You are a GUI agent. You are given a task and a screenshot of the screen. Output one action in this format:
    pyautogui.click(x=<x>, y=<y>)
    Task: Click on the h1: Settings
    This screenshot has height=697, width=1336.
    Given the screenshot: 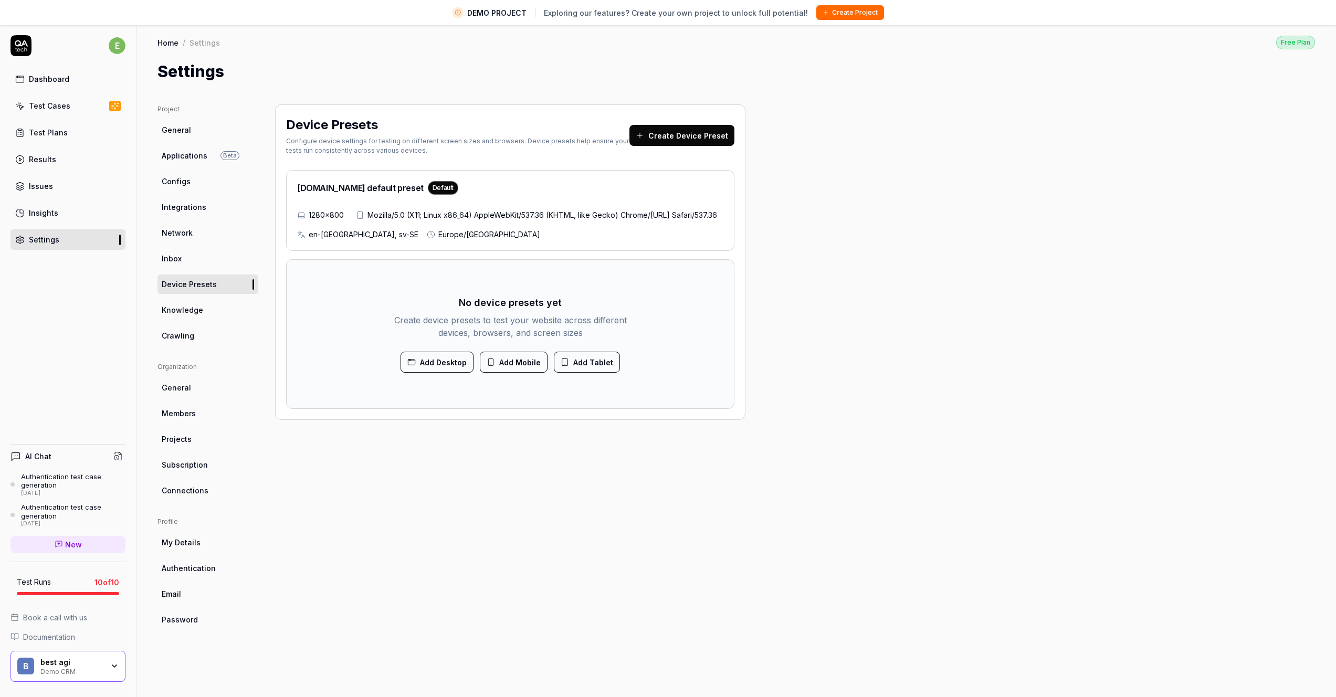 What is the action you would take?
    pyautogui.click(x=191, y=71)
    